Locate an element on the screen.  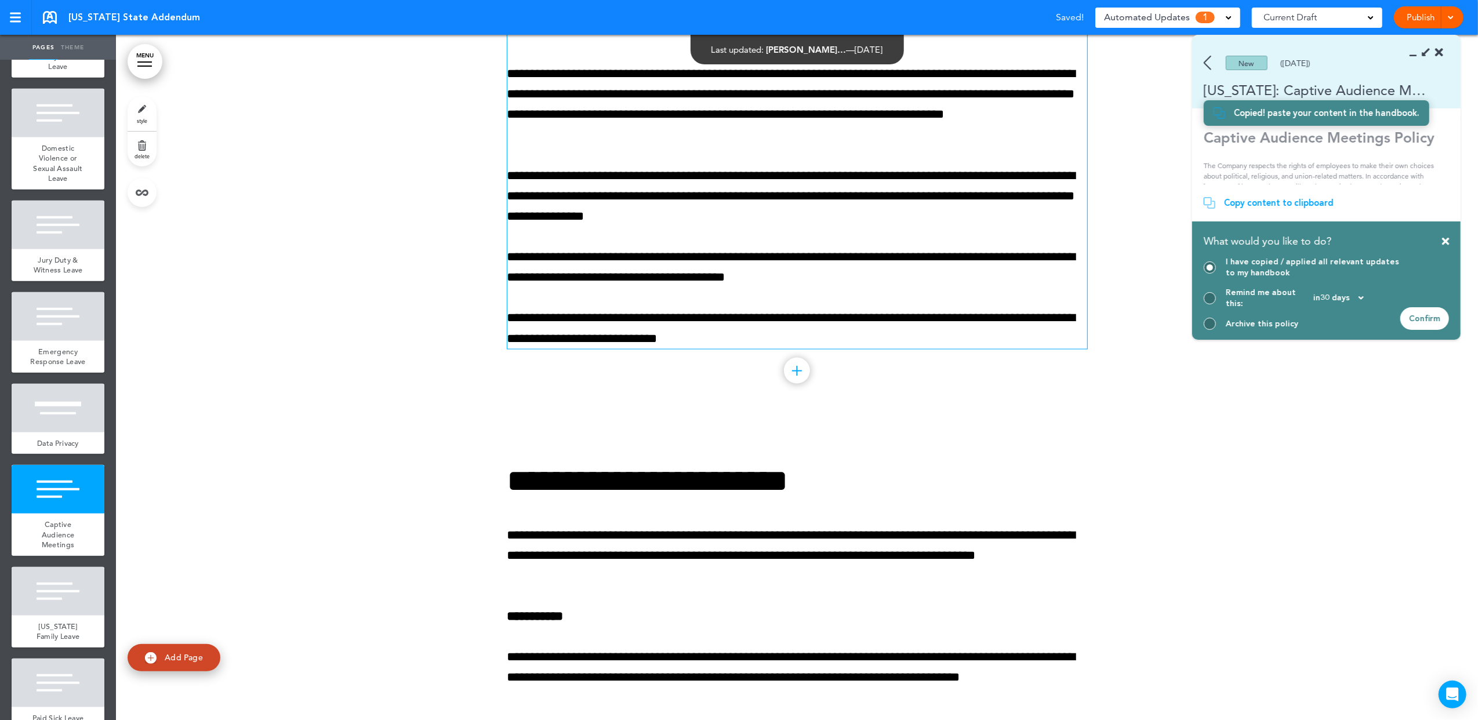
span: style is located at coordinates (142, 121).